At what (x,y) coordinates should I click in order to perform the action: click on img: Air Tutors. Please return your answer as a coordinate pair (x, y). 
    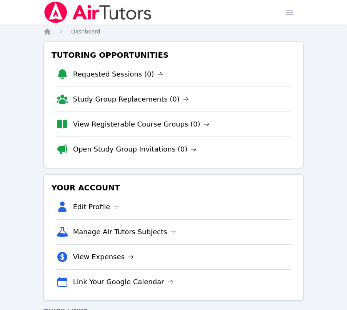
    Looking at the image, I should click on (98, 12).